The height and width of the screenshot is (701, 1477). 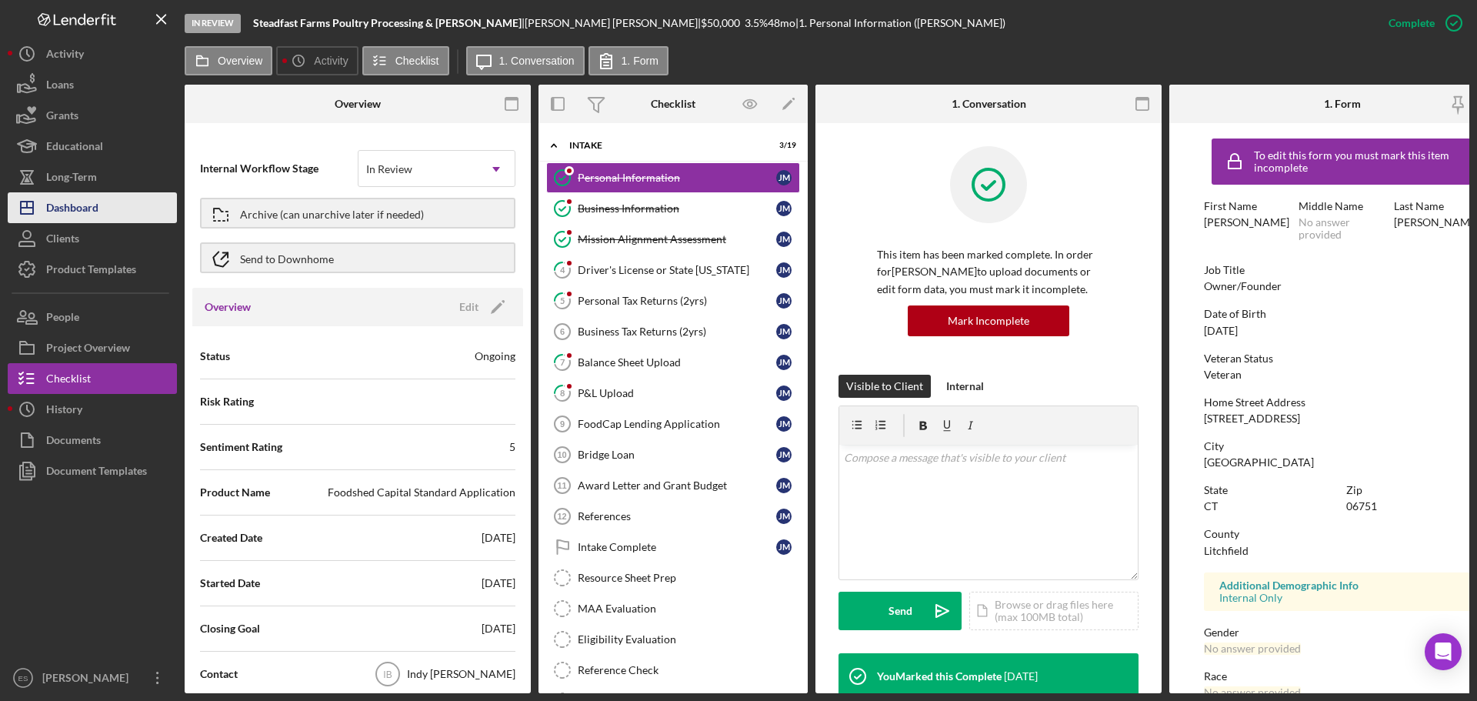 What do you see at coordinates (228, 307) in the screenshot?
I see `h3: Overview` at bounding box center [228, 307].